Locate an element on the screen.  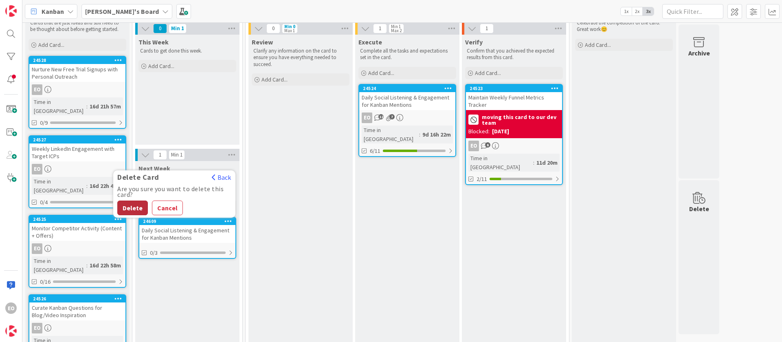
span: Review is located at coordinates (262, 42).